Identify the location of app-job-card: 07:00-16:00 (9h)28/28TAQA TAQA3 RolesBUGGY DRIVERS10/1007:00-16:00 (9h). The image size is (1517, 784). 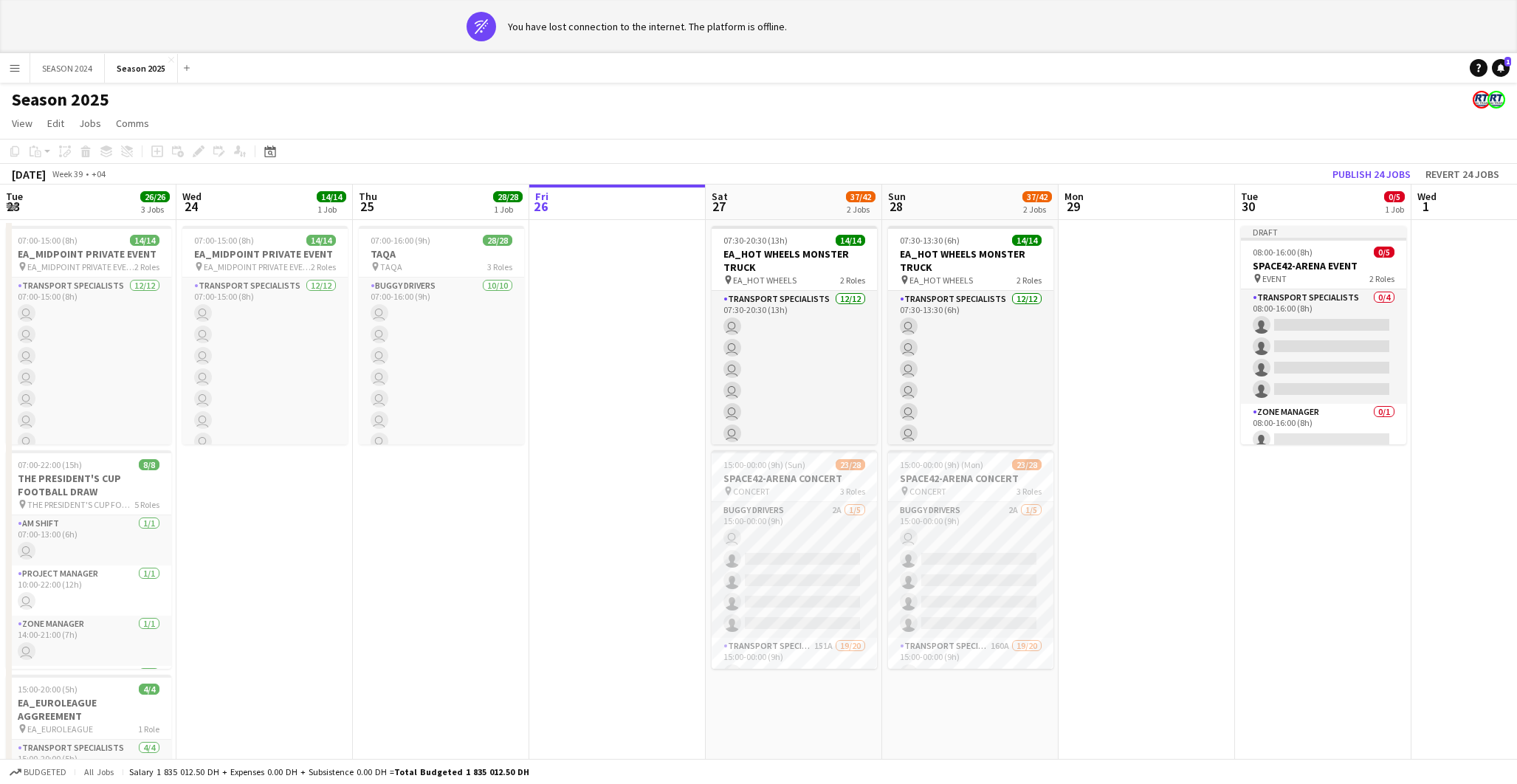
(441, 335).